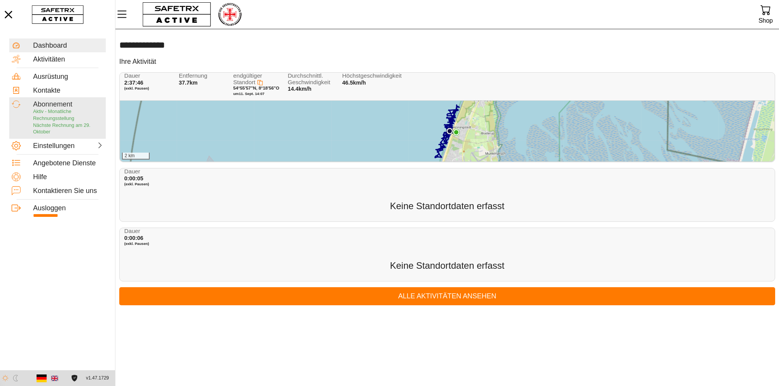 Image resolution: width=779 pixels, height=386 pixels. Describe the element at coordinates (447, 296) in the screenshot. I see `a: Alle Aktivitäten ansehen` at that location.